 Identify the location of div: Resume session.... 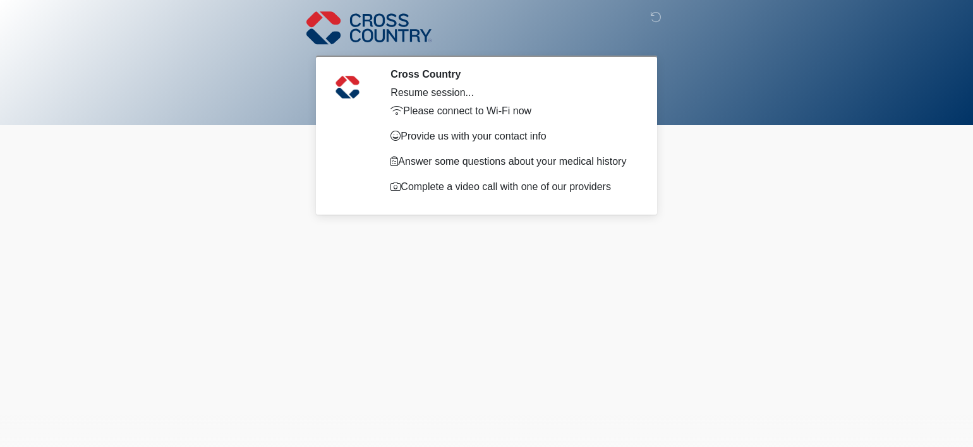
(512, 93).